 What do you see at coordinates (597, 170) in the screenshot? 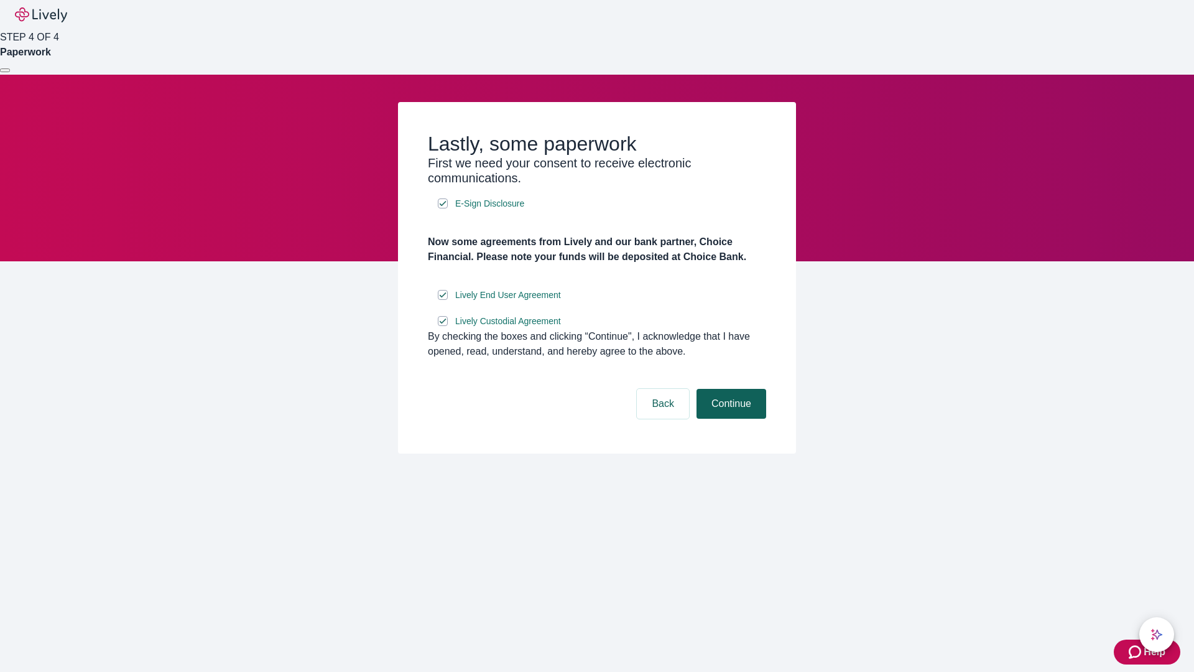
I see `h3: First we need your consent to receive electronic communications.` at bounding box center [597, 170].